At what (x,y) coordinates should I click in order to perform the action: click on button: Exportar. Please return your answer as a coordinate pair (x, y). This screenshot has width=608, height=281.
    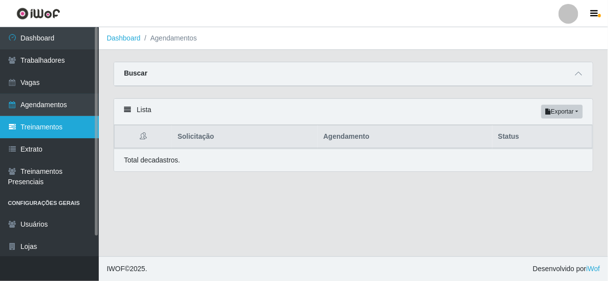
    Looking at the image, I should click on (562, 112).